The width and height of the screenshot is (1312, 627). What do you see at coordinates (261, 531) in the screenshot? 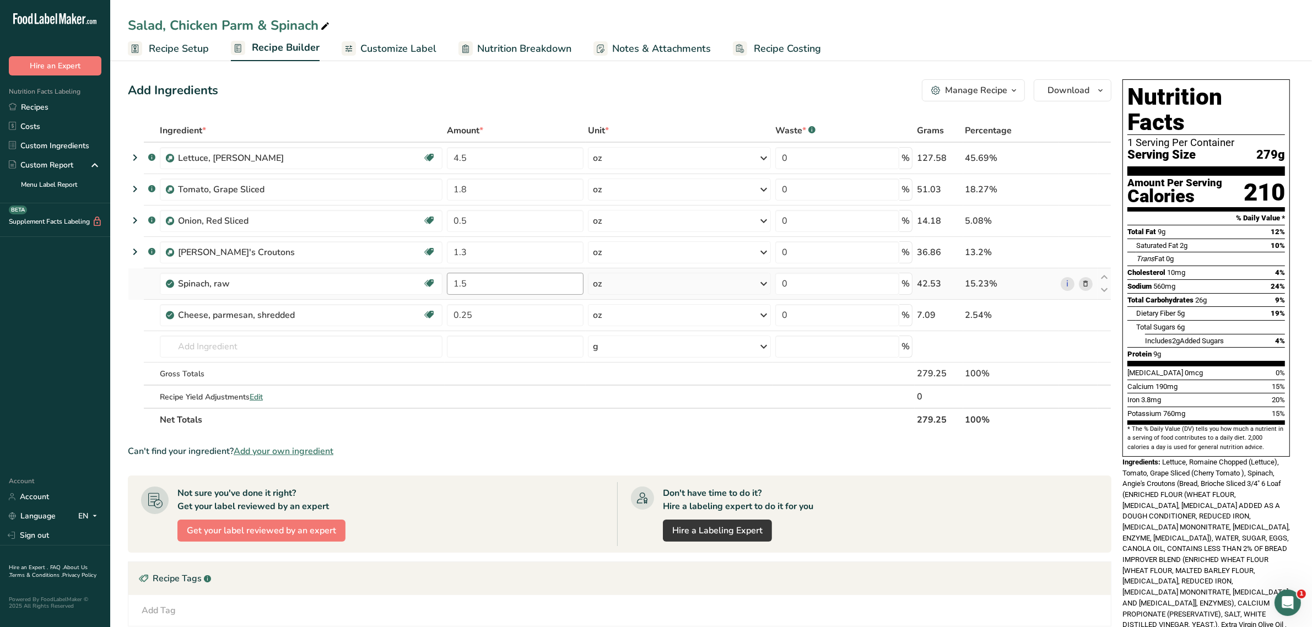
I see `span: Get your label reviewed by an expert` at bounding box center [261, 531].